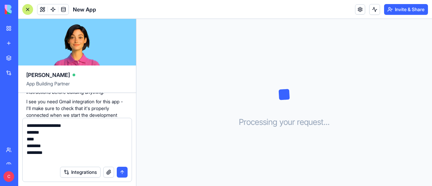 The height and width of the screenshot is (186, 432). Describe the element at coordinates (80, 172) in the screenshot. I see `button: Integrations` at that location.